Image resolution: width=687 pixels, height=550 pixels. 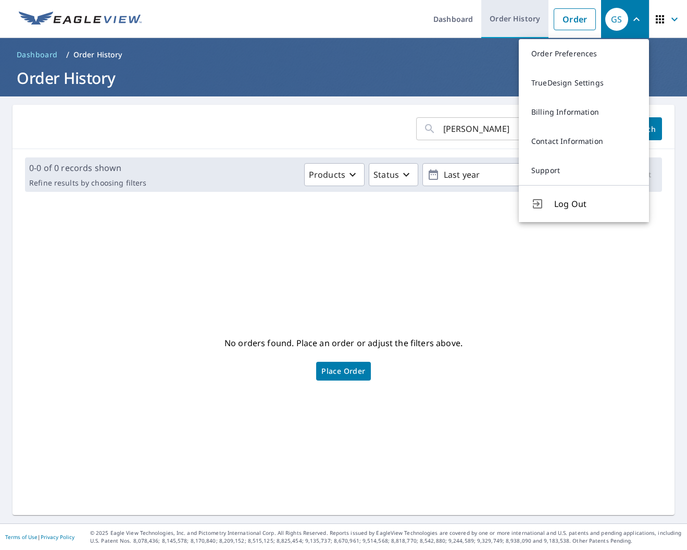 I want to click on nav: breadcrumb, so click(x=343, y=55).